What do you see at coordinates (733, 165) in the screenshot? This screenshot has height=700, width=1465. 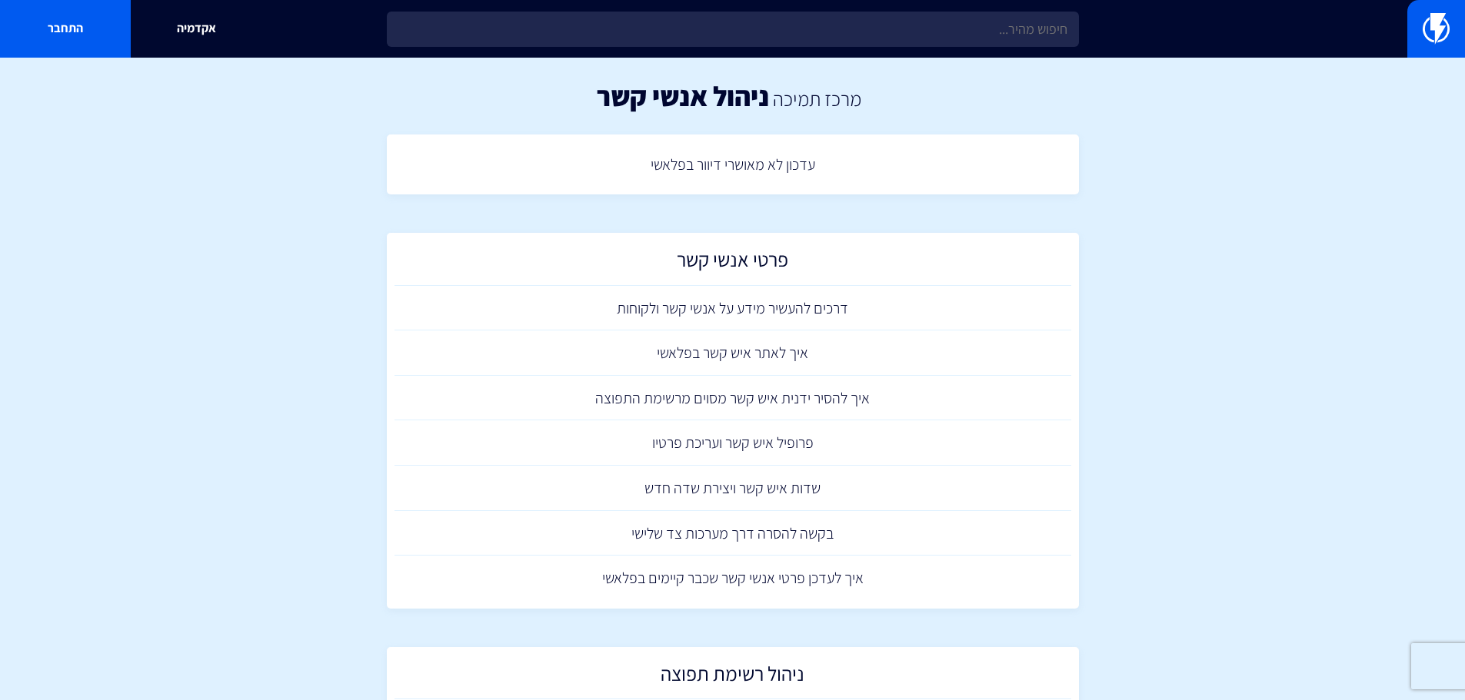 I see `a: עדכון לא מאושרי דיוור בפלאשי` at bounding box center [733, 165].